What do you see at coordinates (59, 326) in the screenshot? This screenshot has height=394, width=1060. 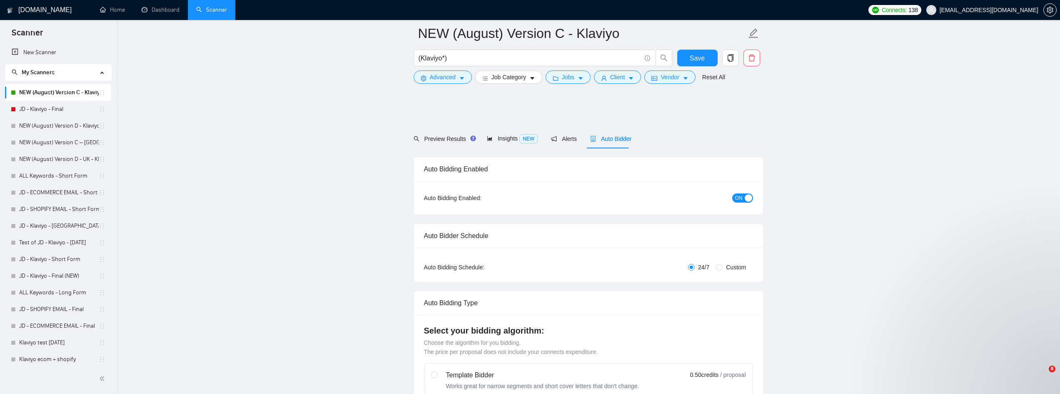 I see `a: JD - ECOMMERCE EMAIL - Final` at bounding box center [59, 326].